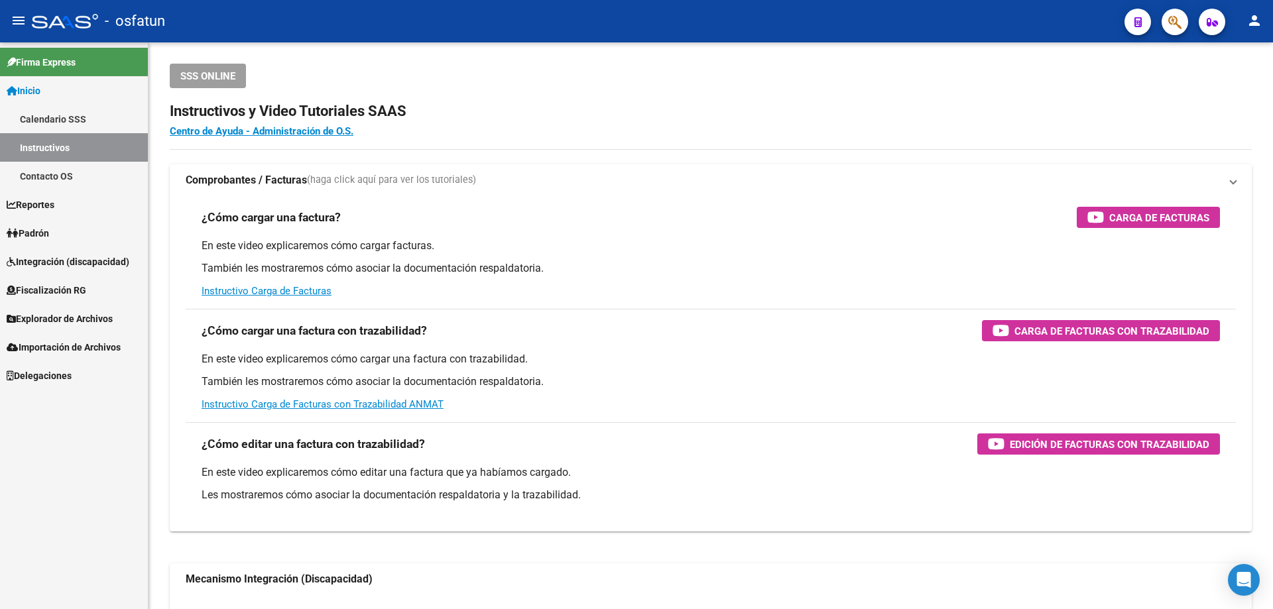 This screenshot has height=609, width=1273. Describe the element at coordinates (711, 359) in the screenshot. I see `p: En este video explicaremos cómo cargar una factura con trazabilidad.` at that location.